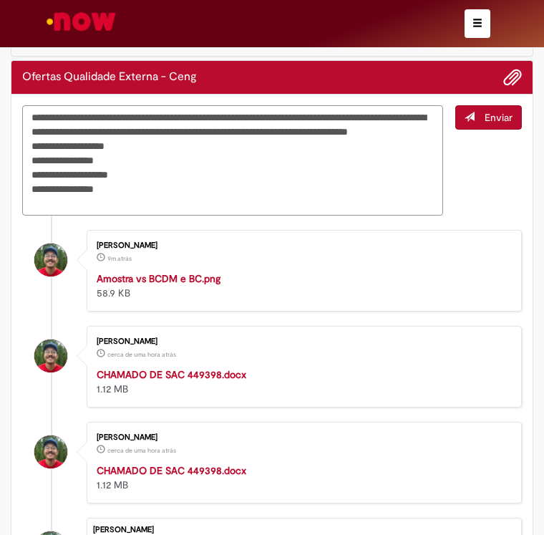 This screenshot has width=544, height=535. Describe the element at coordinates (120, 258) in the screenshot. I see `span: 9m atrás` at that location.